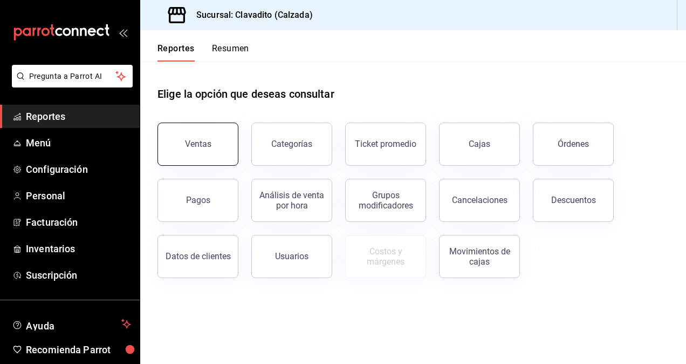 This screenshot has width=686, height=364. I want to click on div: Costos y márgenes, so click(386, 256).